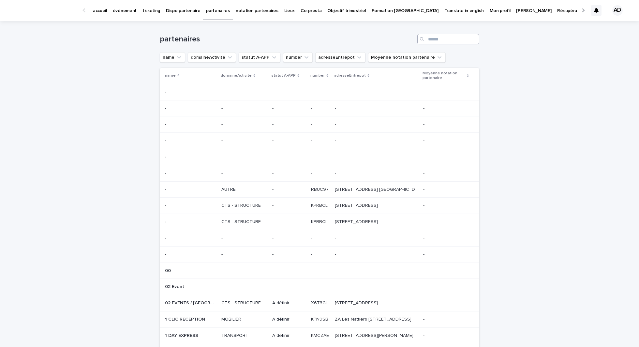 This screenshot has width=639, height=347. Describe the element at coordinates (244, 336) in the screenshot. I see `p: TRANSPORT` at that location.